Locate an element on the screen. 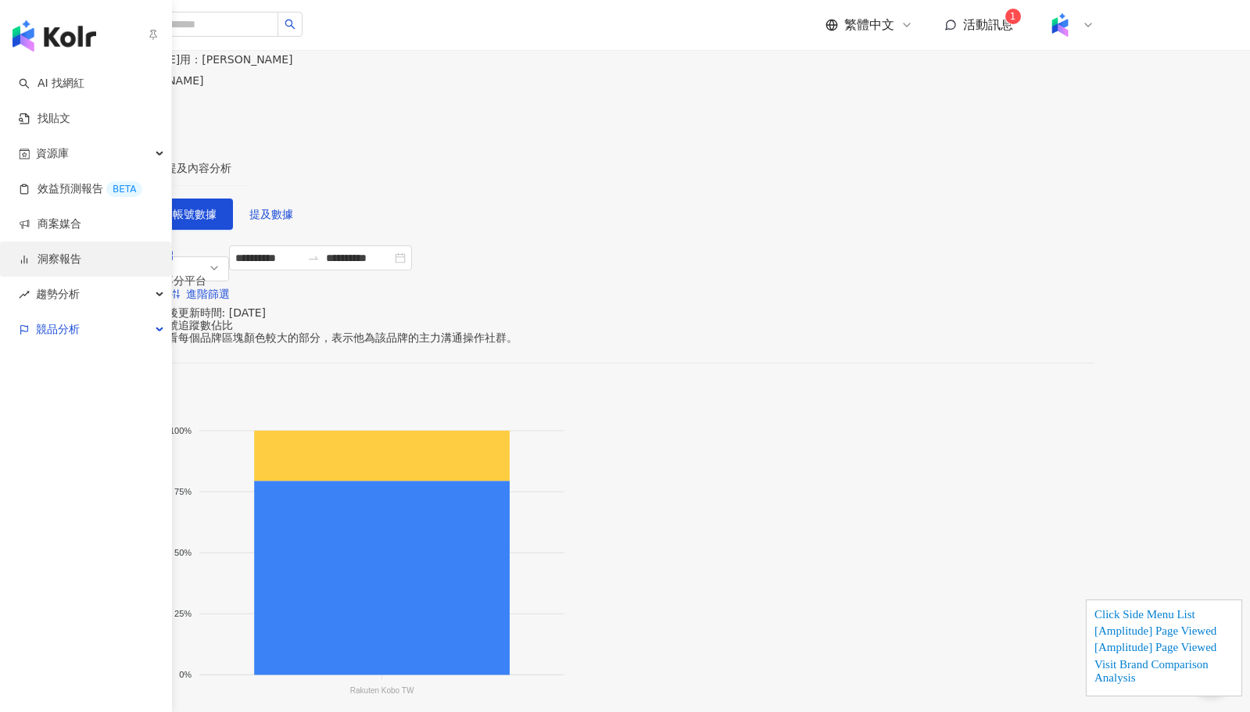  a: 效益預測報告BETA is located at coordinates (81, 189).